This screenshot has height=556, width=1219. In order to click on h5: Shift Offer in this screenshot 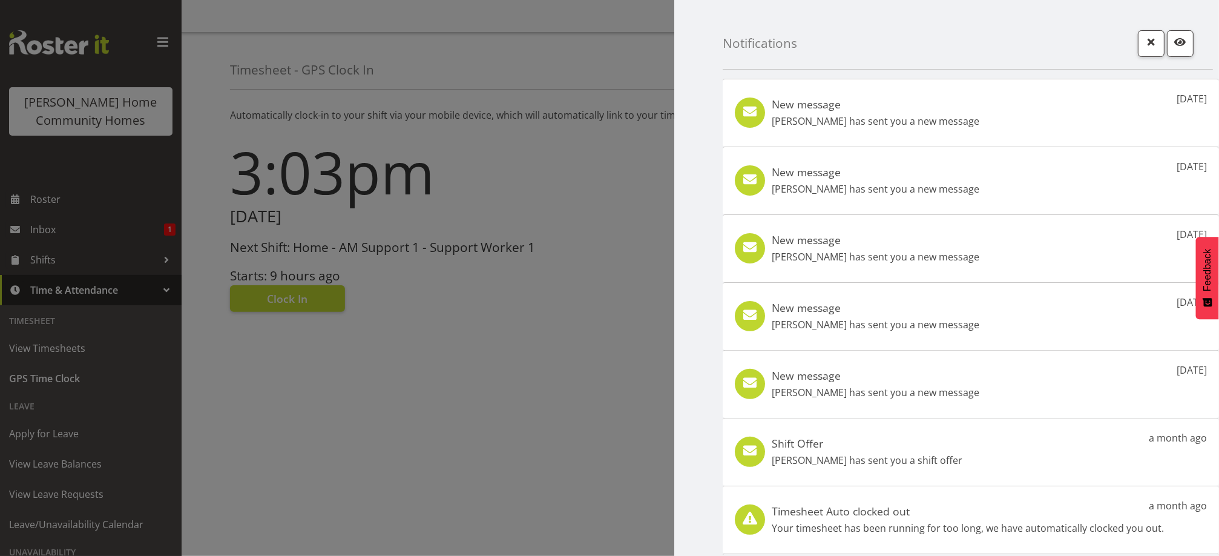, I will do `click(867, 443)`.